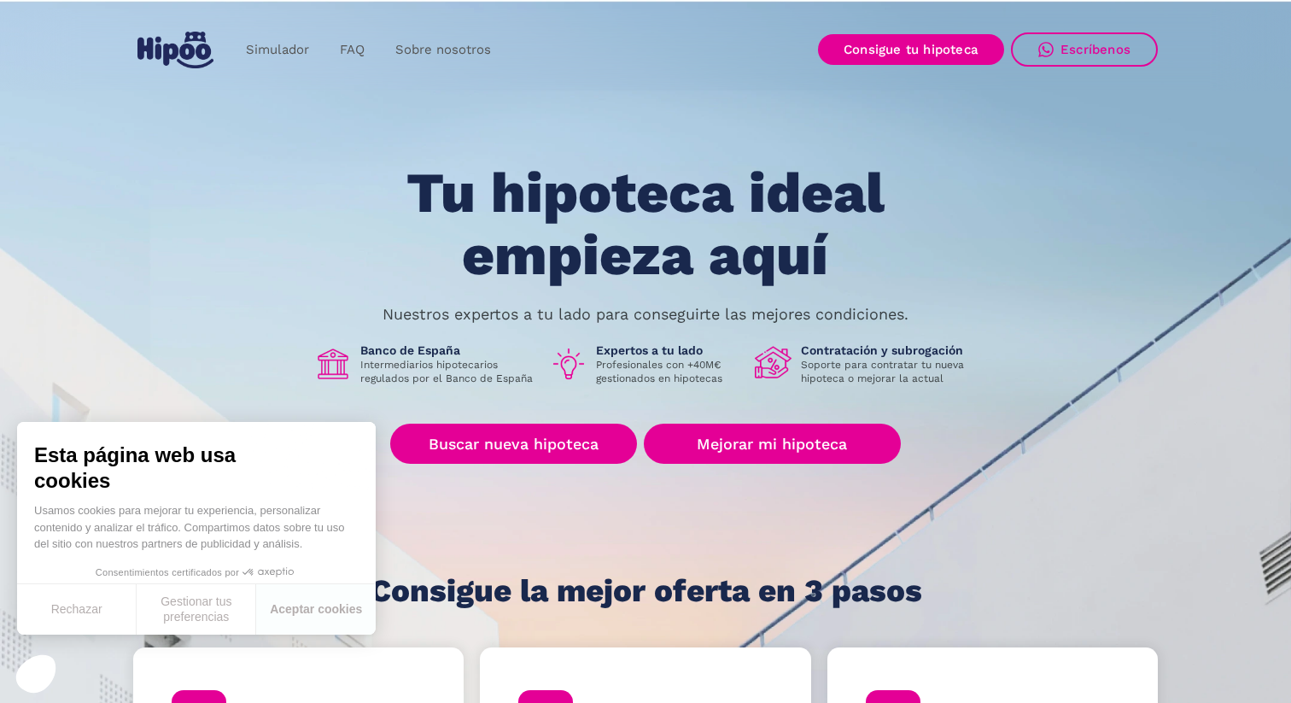  Describe the element at coordinates (669, 350) in the screenshot. I see `h1: Expertos a tu lado` at that location.